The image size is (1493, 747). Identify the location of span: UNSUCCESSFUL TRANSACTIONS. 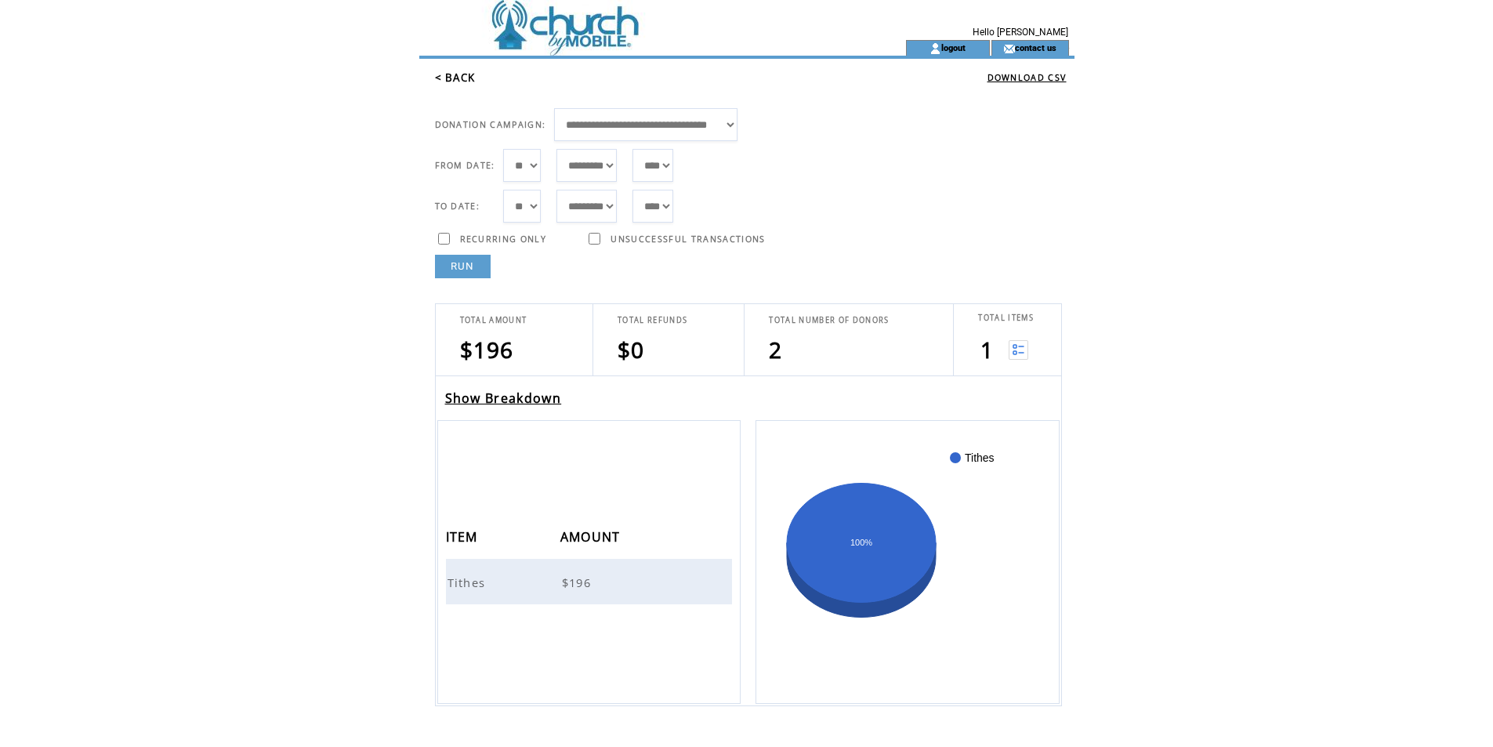
(687, 239).